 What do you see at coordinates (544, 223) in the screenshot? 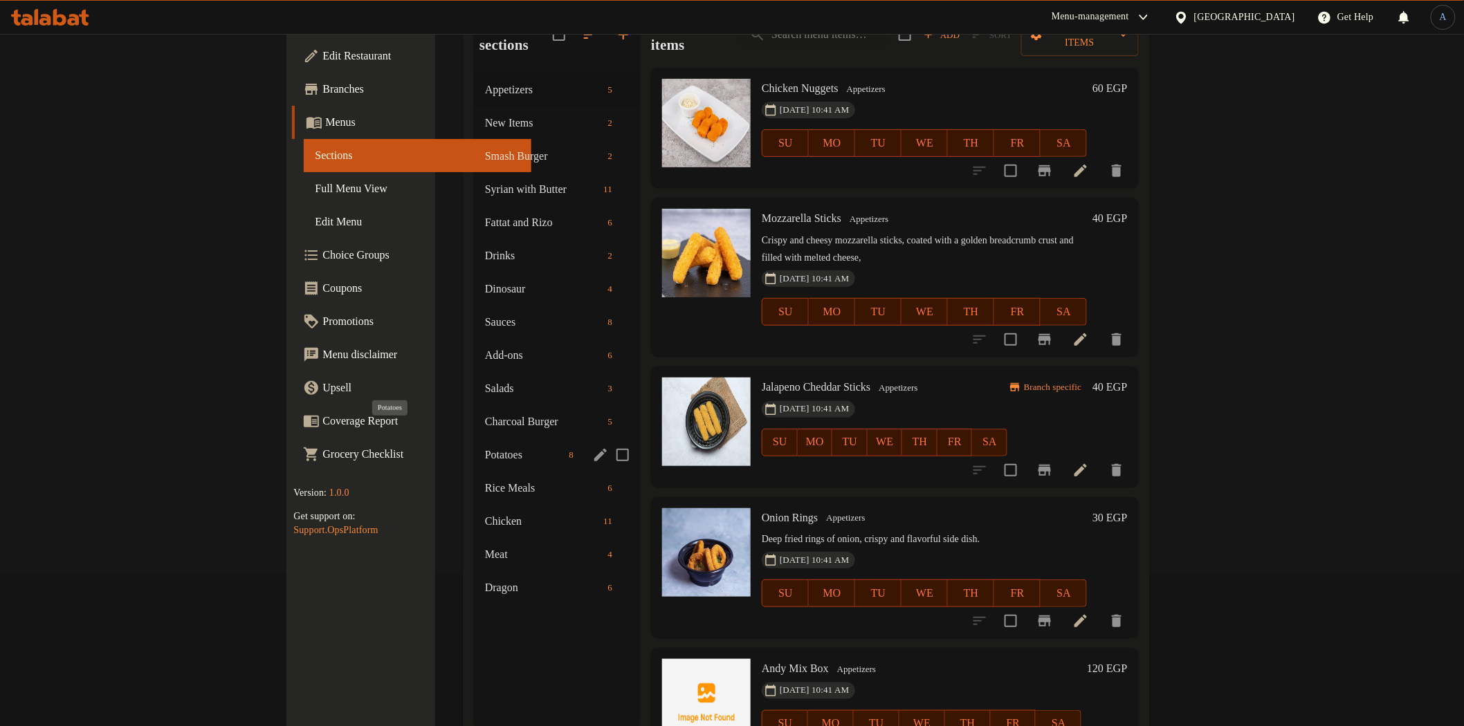
I see `div: Fattat and Rizo` at bounding box center [544, 223].